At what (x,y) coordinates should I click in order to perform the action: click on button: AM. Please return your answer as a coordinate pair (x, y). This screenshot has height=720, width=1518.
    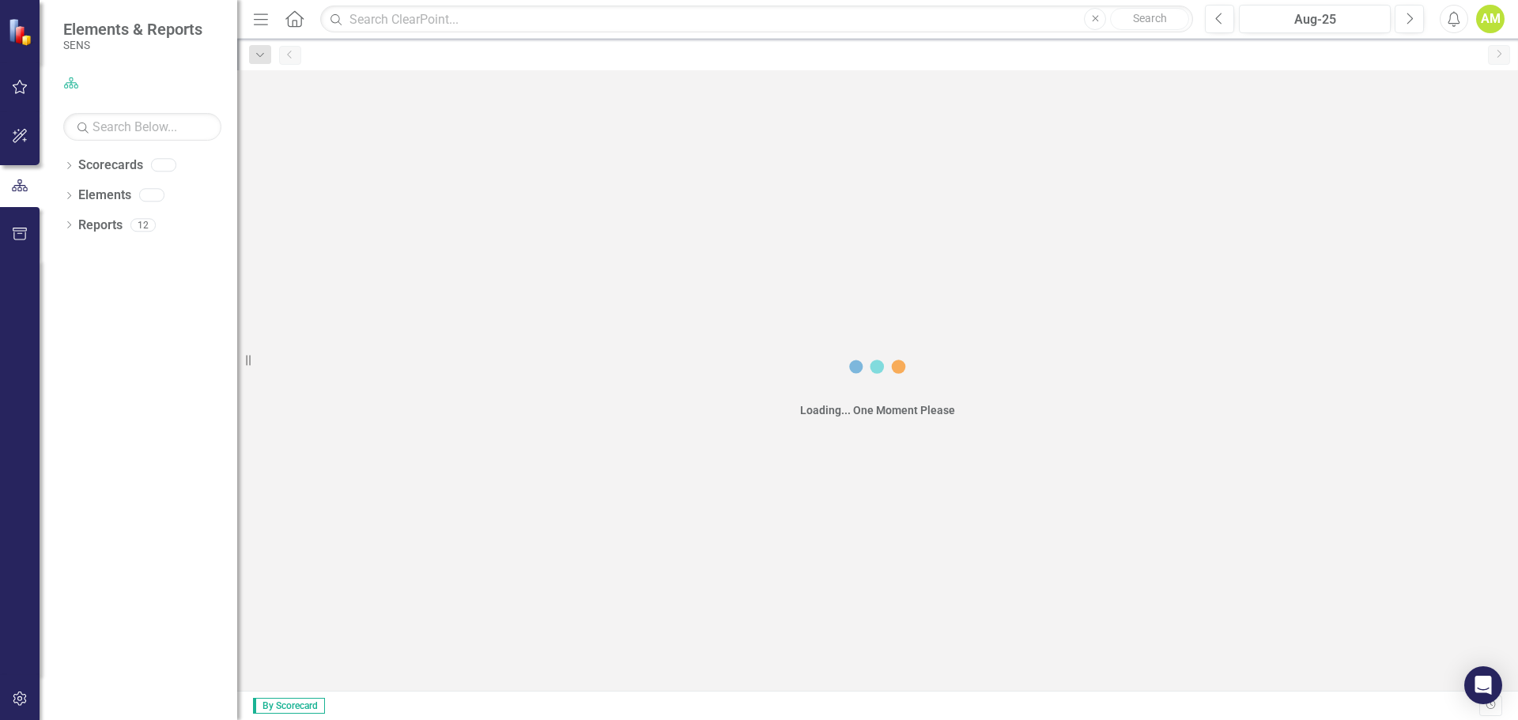
    Looking at the image, I should click on (1490, 19).